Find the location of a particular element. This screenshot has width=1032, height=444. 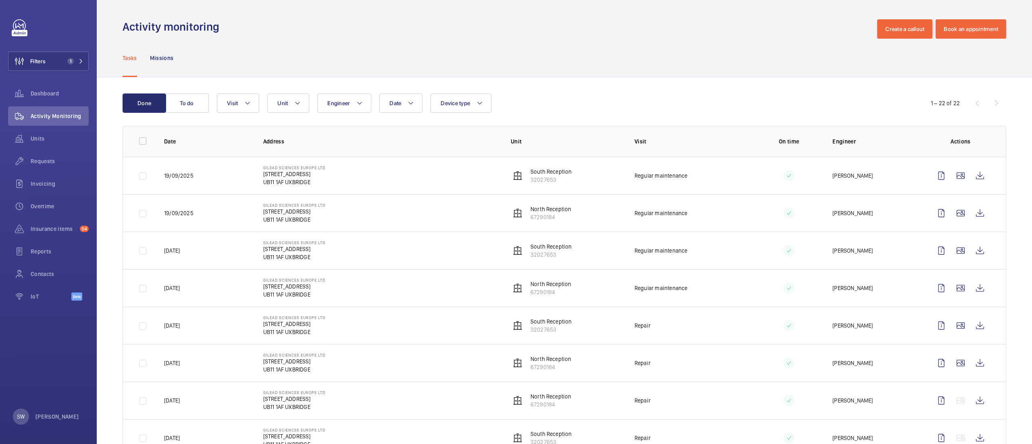

span: Overtime is located at coordinates (60, 206).